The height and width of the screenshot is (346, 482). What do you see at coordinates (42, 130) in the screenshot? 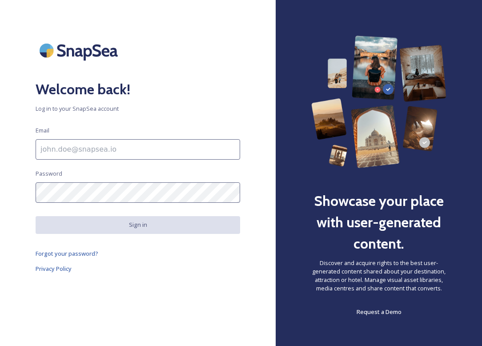
I see `span: Email` at bounding box center [42, 130].